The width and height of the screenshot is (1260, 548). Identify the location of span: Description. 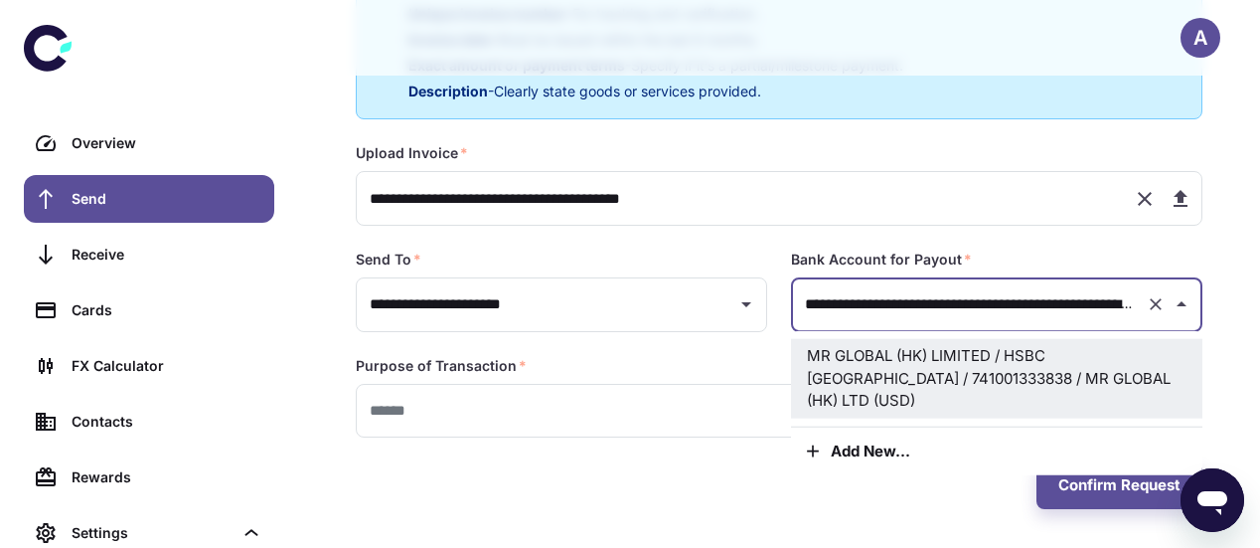
(448, 90).